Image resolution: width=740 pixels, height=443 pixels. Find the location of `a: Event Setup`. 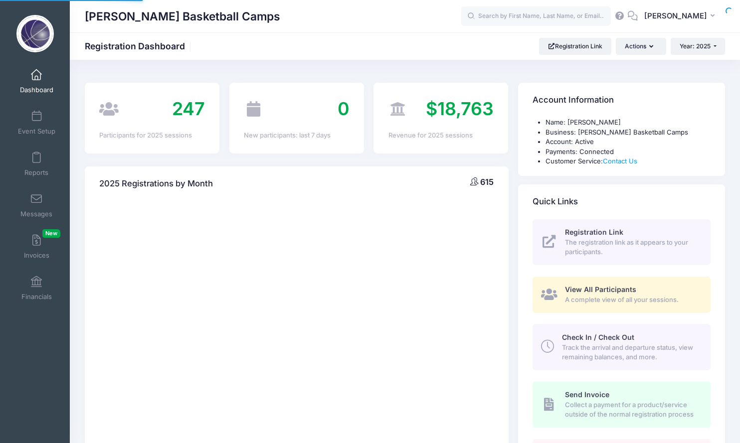

a: Event Setup is located at coordinates (36, 123).